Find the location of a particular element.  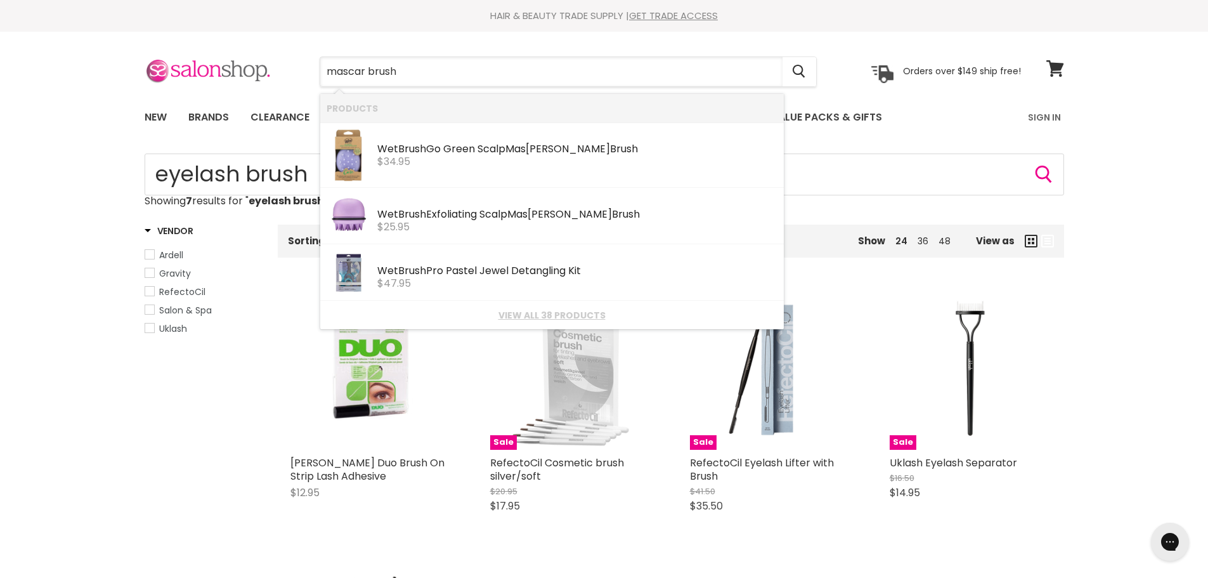

span: $35.50 is located at coordinates (706, 505).